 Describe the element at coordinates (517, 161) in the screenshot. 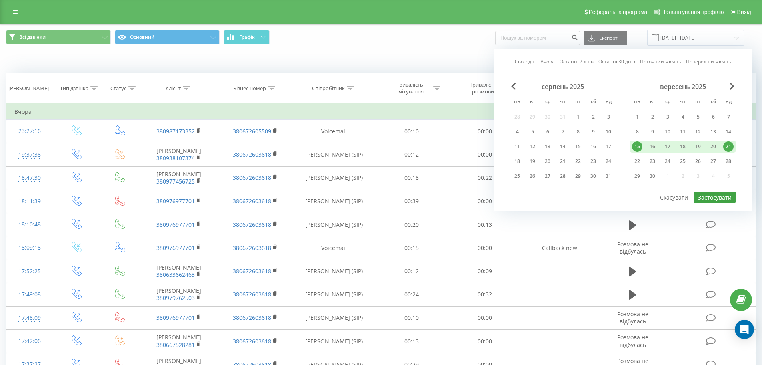

I see `div: пн 18 серп 2025 р.` at that location.